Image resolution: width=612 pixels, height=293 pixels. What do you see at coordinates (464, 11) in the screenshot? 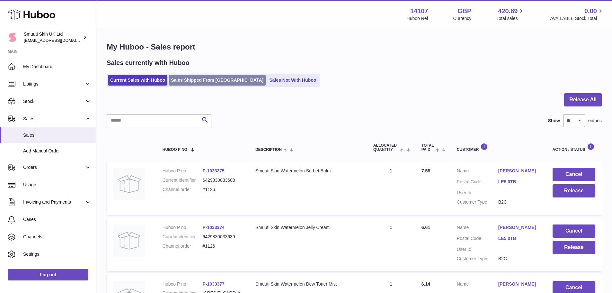
I see `strong: GBP` at bounding box center [464, 11].